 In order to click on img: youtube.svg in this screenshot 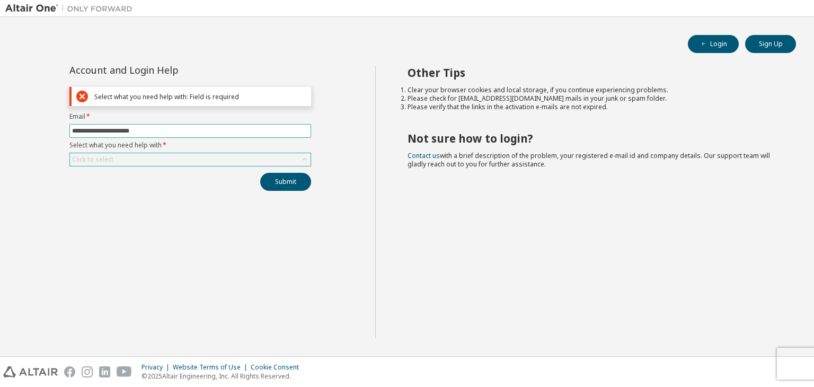, I will do `click(124, 371)`.